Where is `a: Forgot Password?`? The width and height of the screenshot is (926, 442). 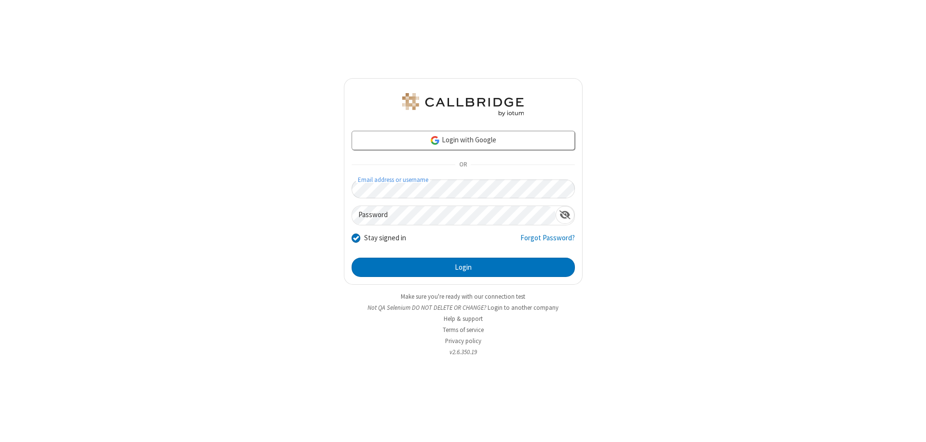
a: Forgot Password? is located at coordinates (547, 242).